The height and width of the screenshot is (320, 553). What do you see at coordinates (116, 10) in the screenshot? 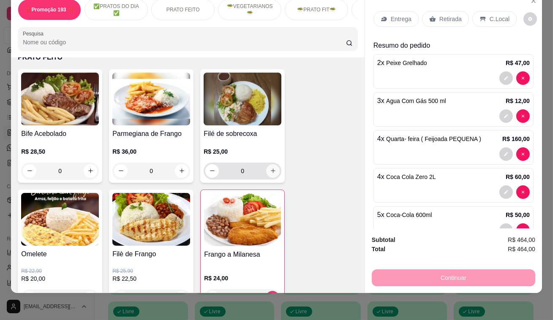
I see `p: ✅PRATOS DO DIA ✅` at bounding box center [116, 10].